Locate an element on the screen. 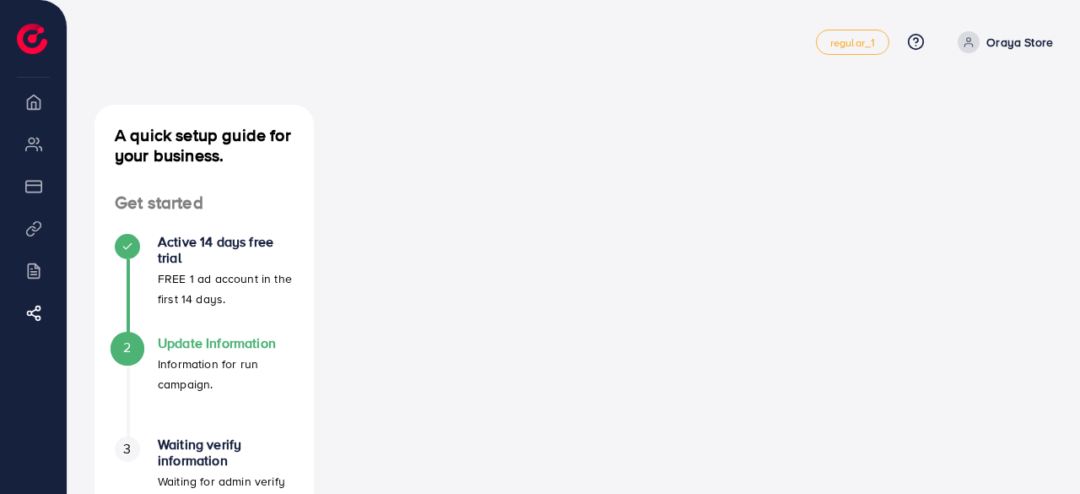  p: FREE 1 ad account in the first 14 days. is located at coordinates (225, 289).